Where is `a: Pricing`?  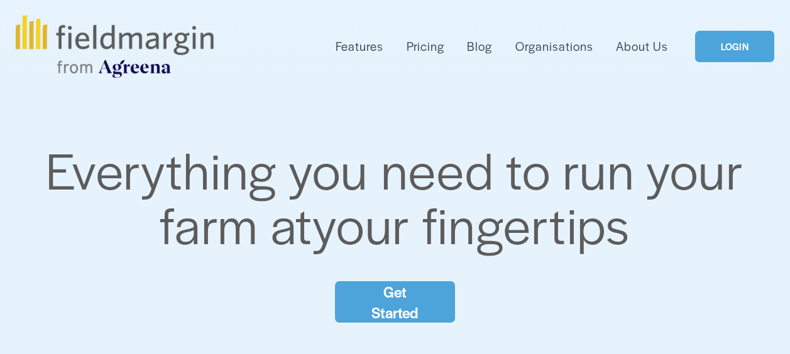
a: Pricing is located at coordinates (425, 47).